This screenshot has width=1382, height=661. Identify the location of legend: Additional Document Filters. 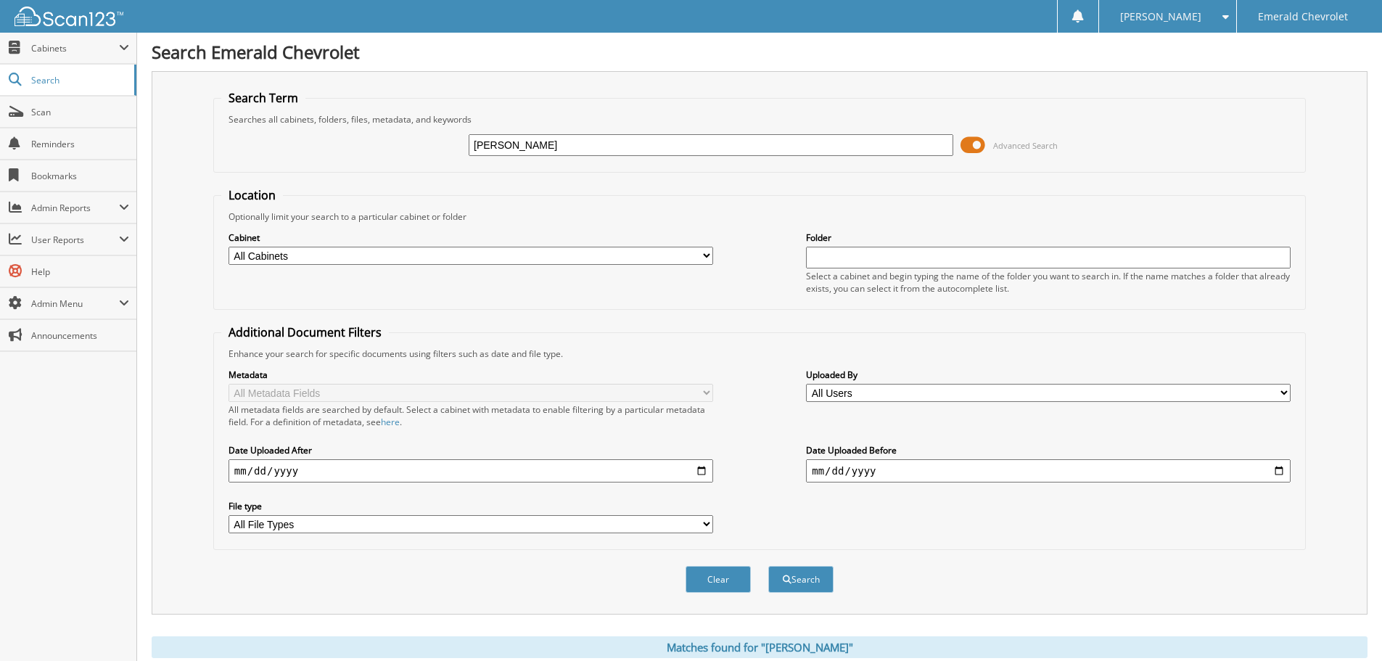
(305, 332).